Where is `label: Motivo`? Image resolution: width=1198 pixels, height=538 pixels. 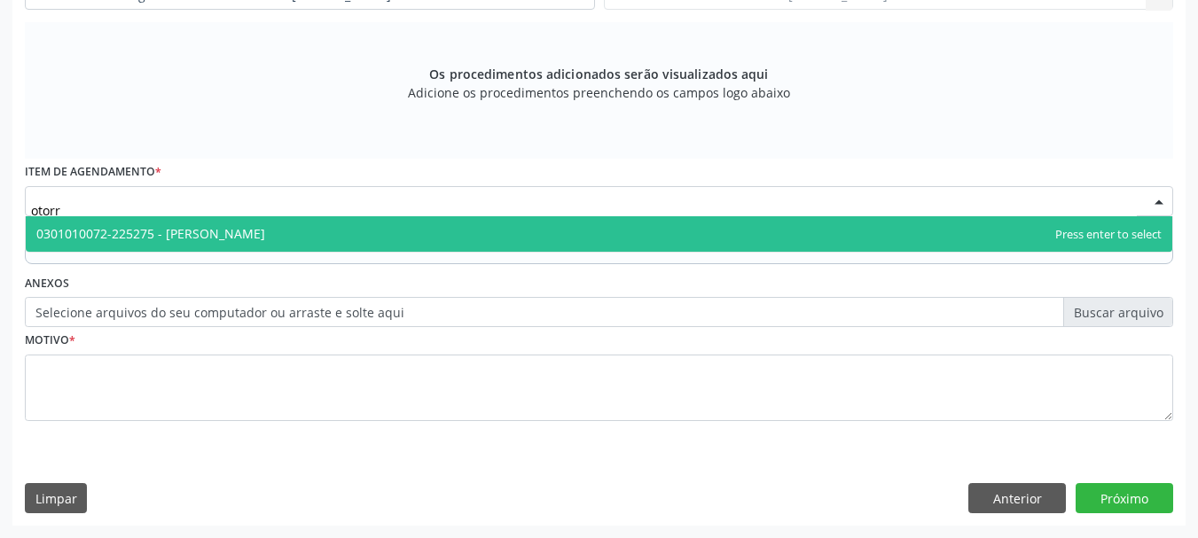 label: Motivo is located at coordinates (50, 341).